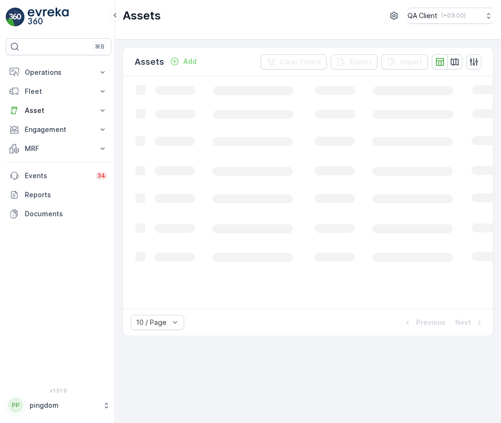 Image resolution: width=501 pixels, height=423 pixels. What do you see at coordinates (354, 62) in the screenshot?
I see `button: Export` at bounding box center [354, 62].